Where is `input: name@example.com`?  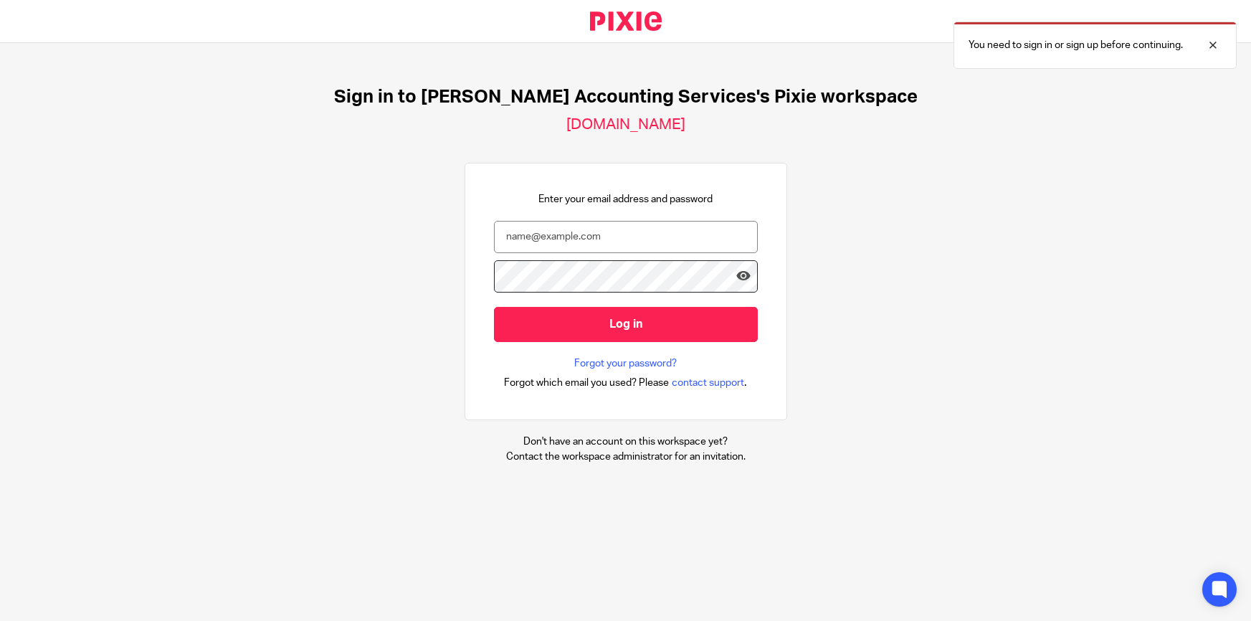 input: name@example.com is located at coordinates (626, 237).